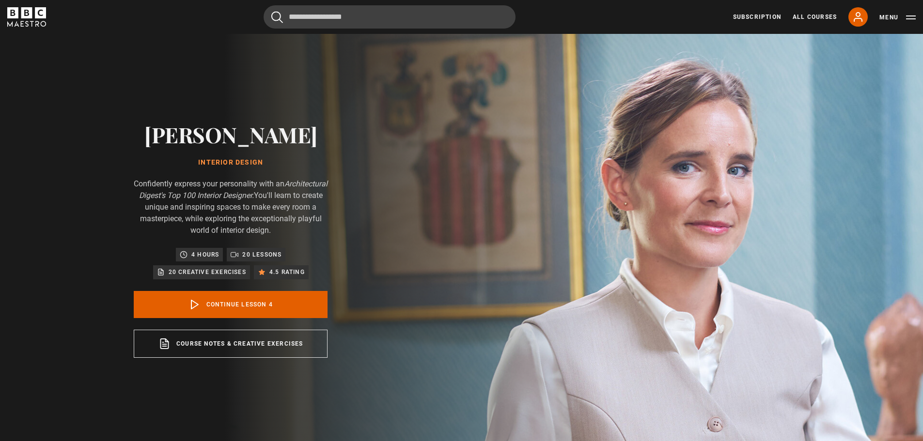 This screenshot has width=923, height=441. What do you see at coordinates (27, 17) in the screenshot?
I see `svg: BBC Maestro` at bounding box center [27, 17].